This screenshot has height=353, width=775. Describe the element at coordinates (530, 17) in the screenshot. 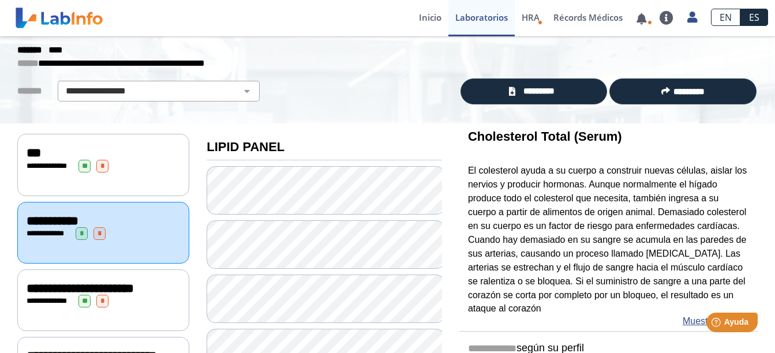

I see `span: HRA` at that location.